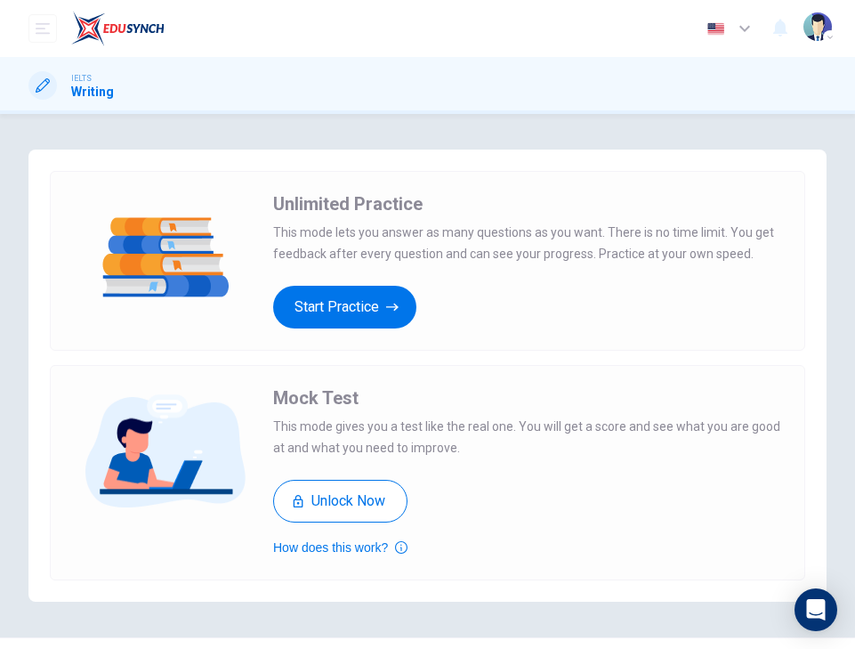 The width and height of the screenshot is (855, 649). I want to click on div: Open Intercom Messenger, so click(816, 609).